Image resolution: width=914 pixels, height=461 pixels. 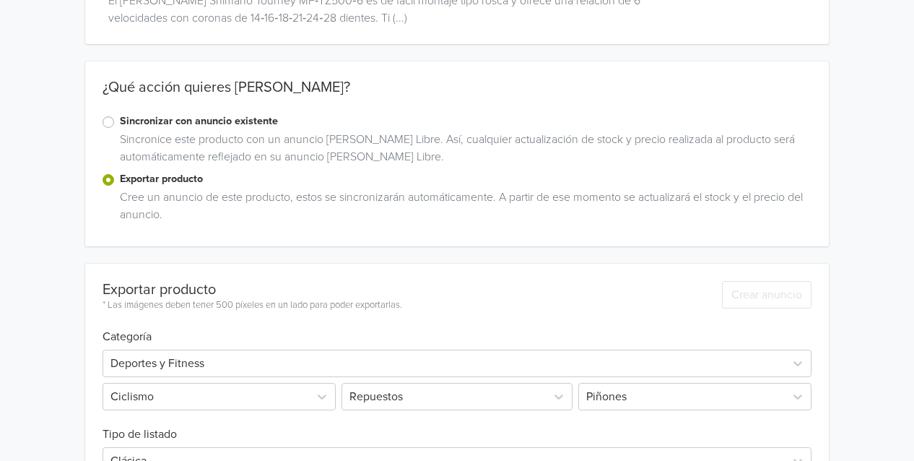 What do you see at coordinates (252, 305) in the screenshot?
I see `div: * Las imágenes deben tener 500 píxeles en un lado para poder exportarlas.` at bounding box center [252, 305].